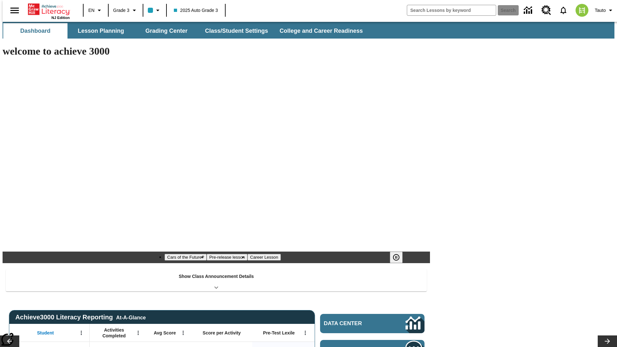 Image resolution: width=617 pixels, height=347 pixels. What do you see at coordinates (321, 31) in the screenshot?
I see `button: College and Career Readiness` at bounding box center [321, 31].